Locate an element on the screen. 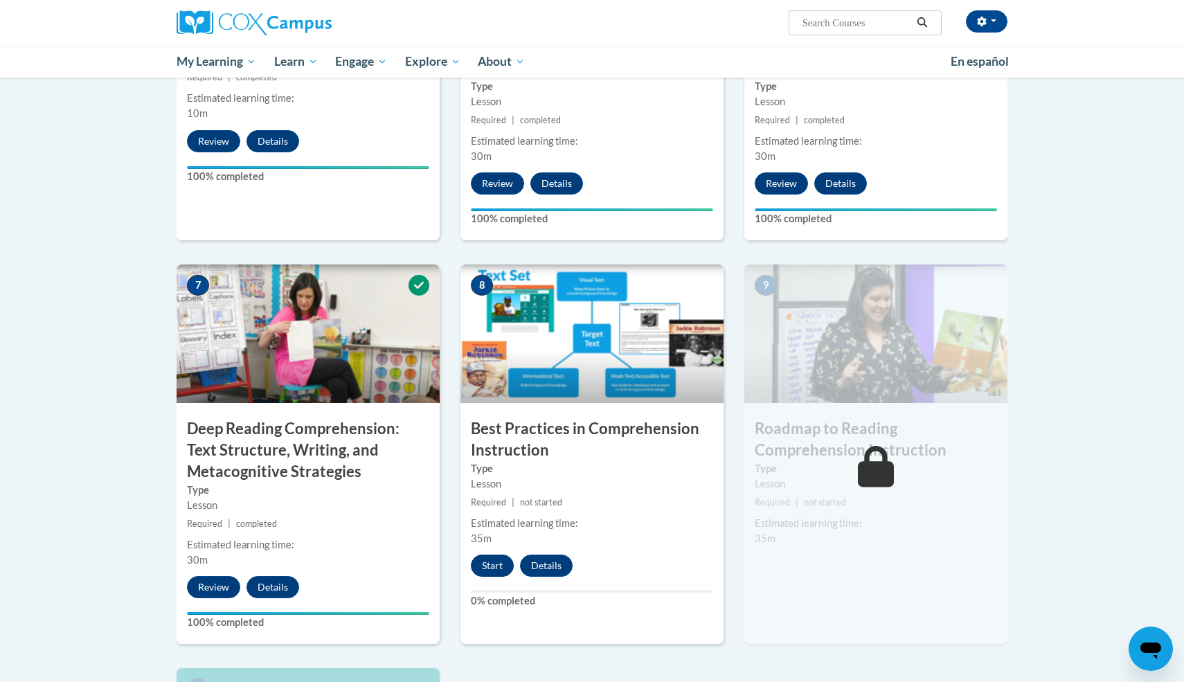  a: My Learning is located at coordinates (216, 62).